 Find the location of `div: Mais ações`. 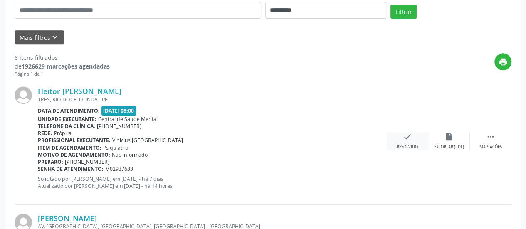

div: Mais ações is located at coordinates (490, 147).